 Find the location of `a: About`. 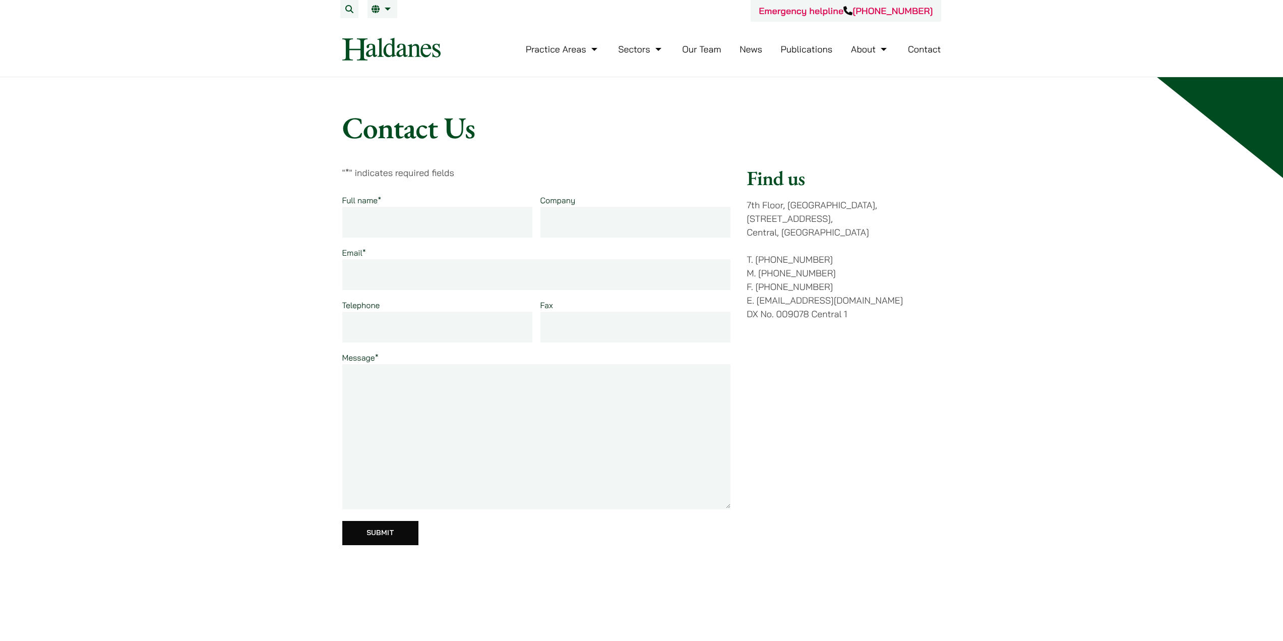

a: About is located at coordinates (870, 49).